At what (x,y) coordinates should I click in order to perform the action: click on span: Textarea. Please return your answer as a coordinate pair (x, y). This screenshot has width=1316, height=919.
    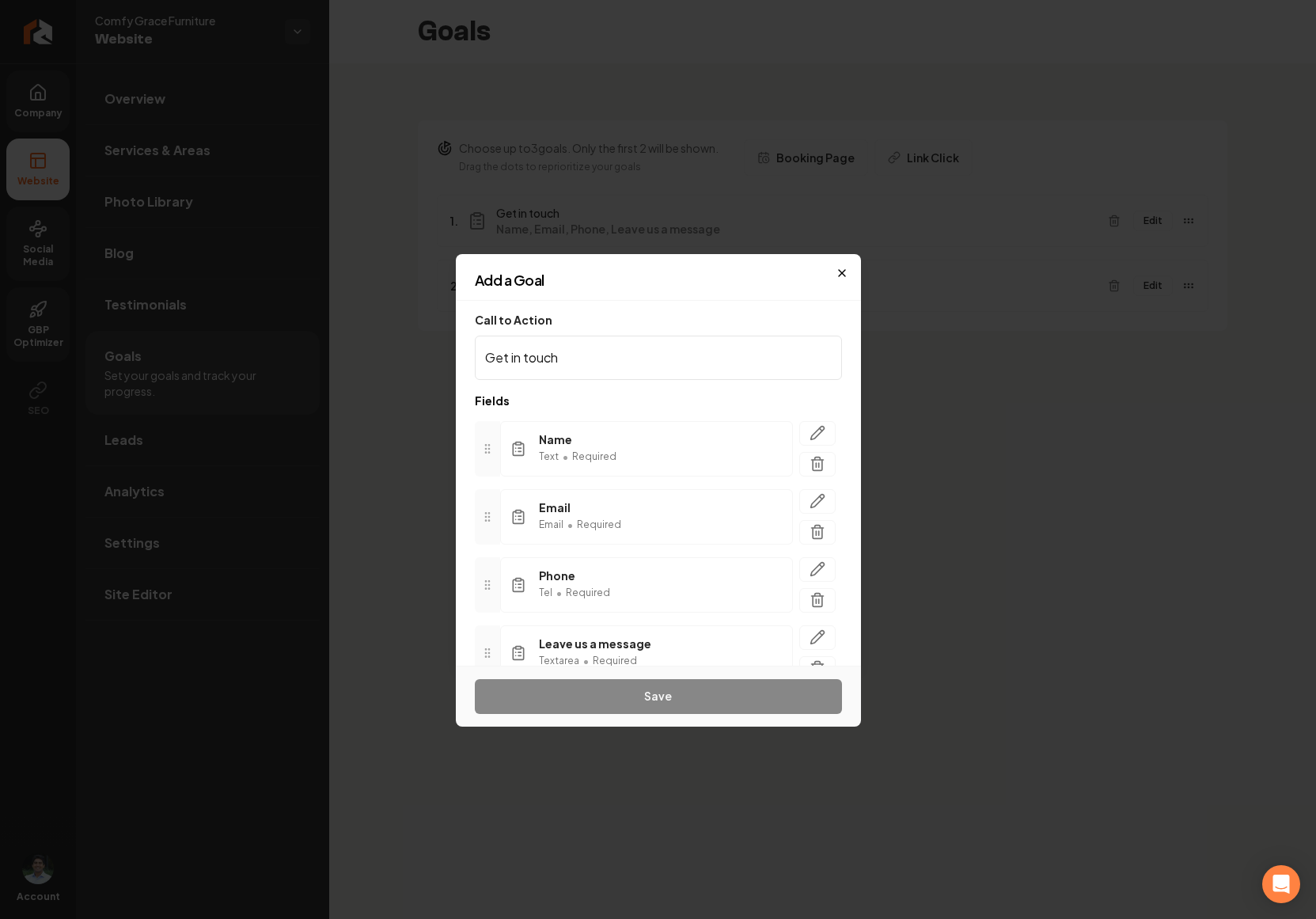
    Looking at the image, I should click on (559, 661).